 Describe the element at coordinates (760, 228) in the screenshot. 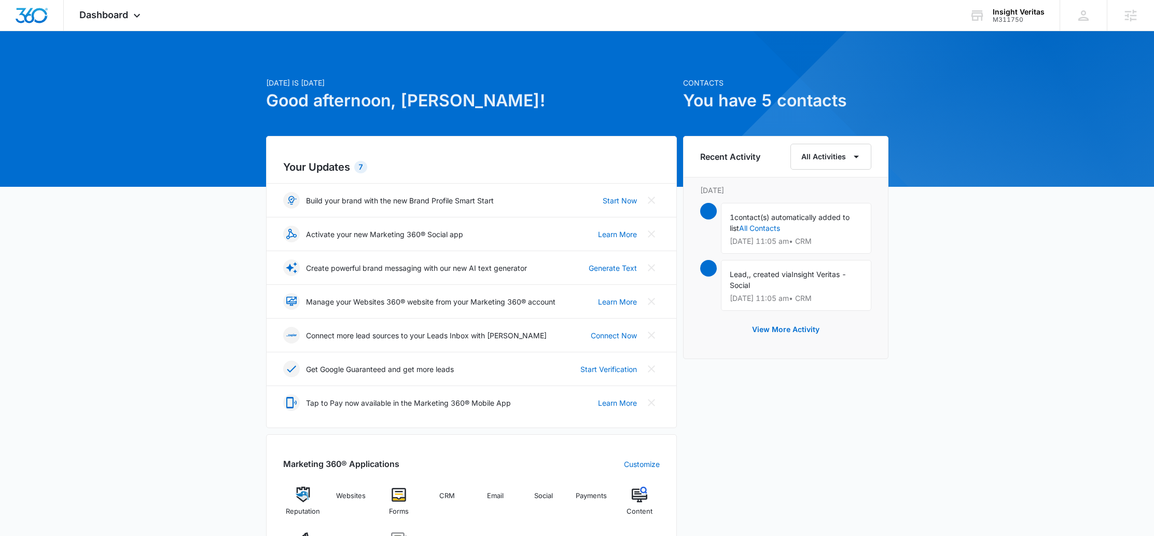

I see `a: All Contacts` at that location.